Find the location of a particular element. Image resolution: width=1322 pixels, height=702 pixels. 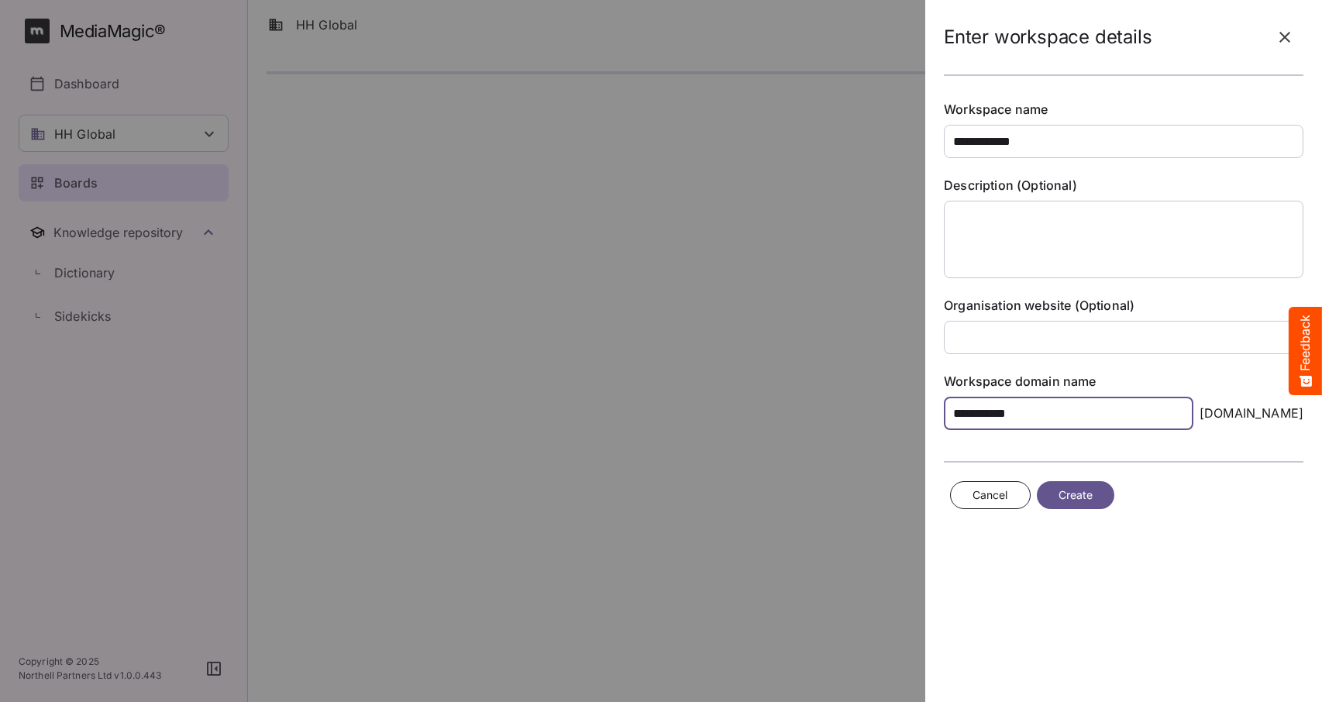

label: Workspace domain name is located at coordinates (1124, 381).